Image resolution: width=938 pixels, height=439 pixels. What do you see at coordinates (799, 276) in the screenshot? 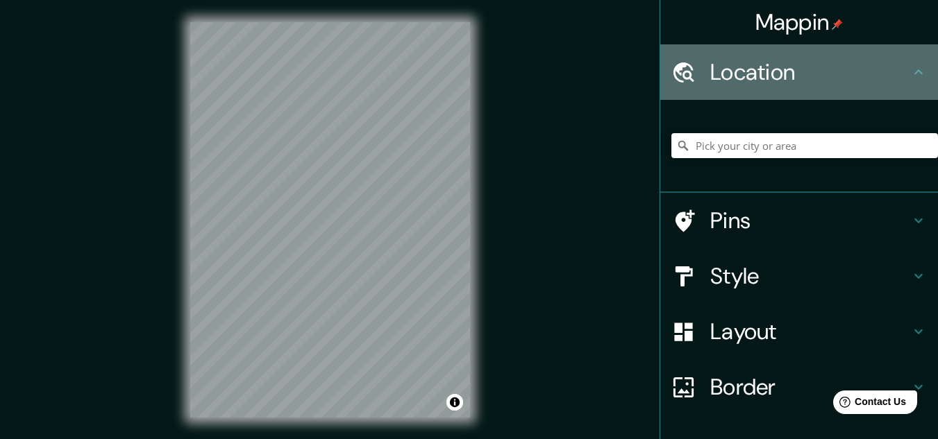
I see `div: Style` at bounding box center [799, 276].